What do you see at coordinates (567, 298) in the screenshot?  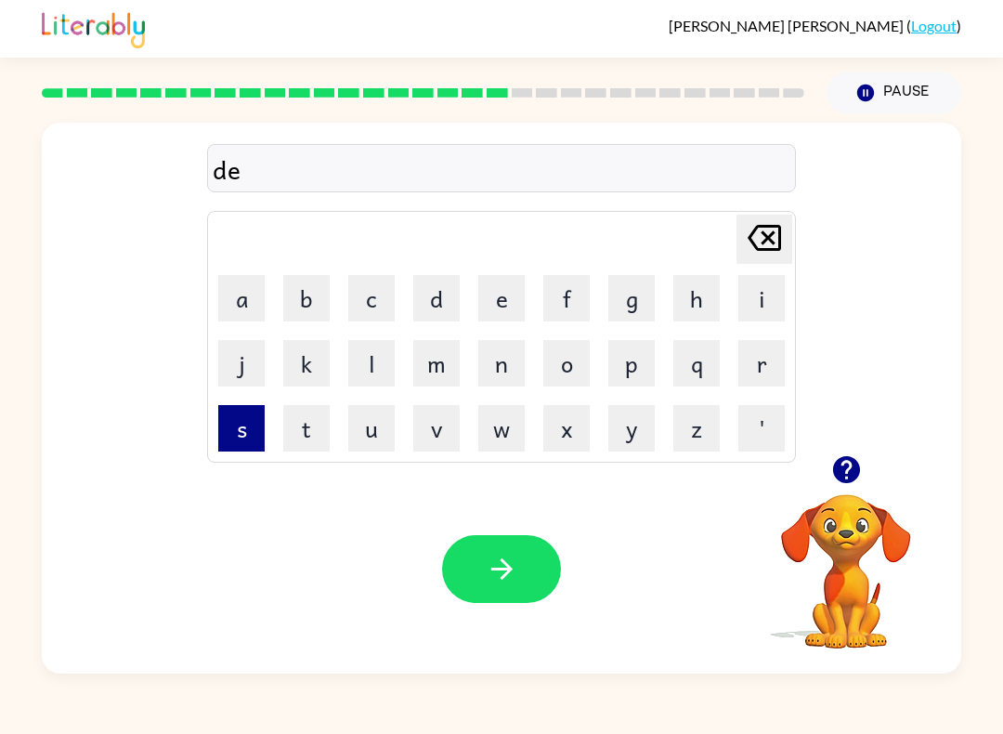 I see `button: f` at bounding box center [567, 298].